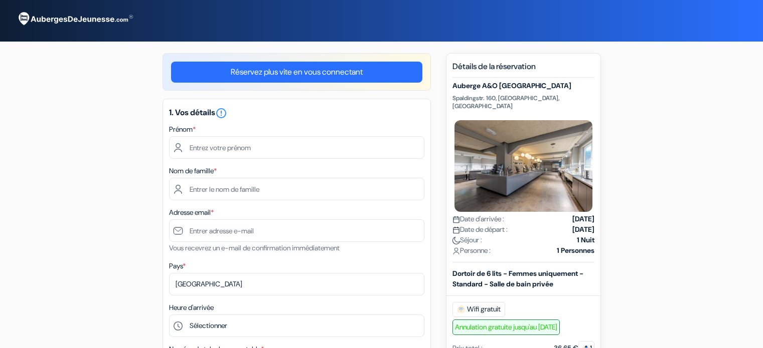  I want to click on strong: 1 Nuit, so click(585, 240).